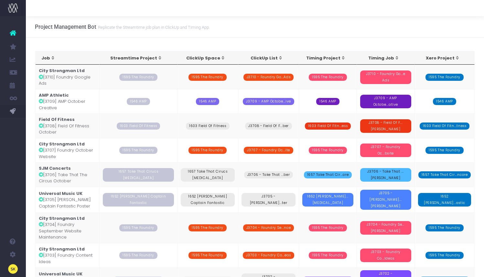 This screenshot has height=277, width=484. Describe the element at coordinates (328, 58) in the screenshot. I see `th: Timing Project: activate to sort column ascending` at that location.